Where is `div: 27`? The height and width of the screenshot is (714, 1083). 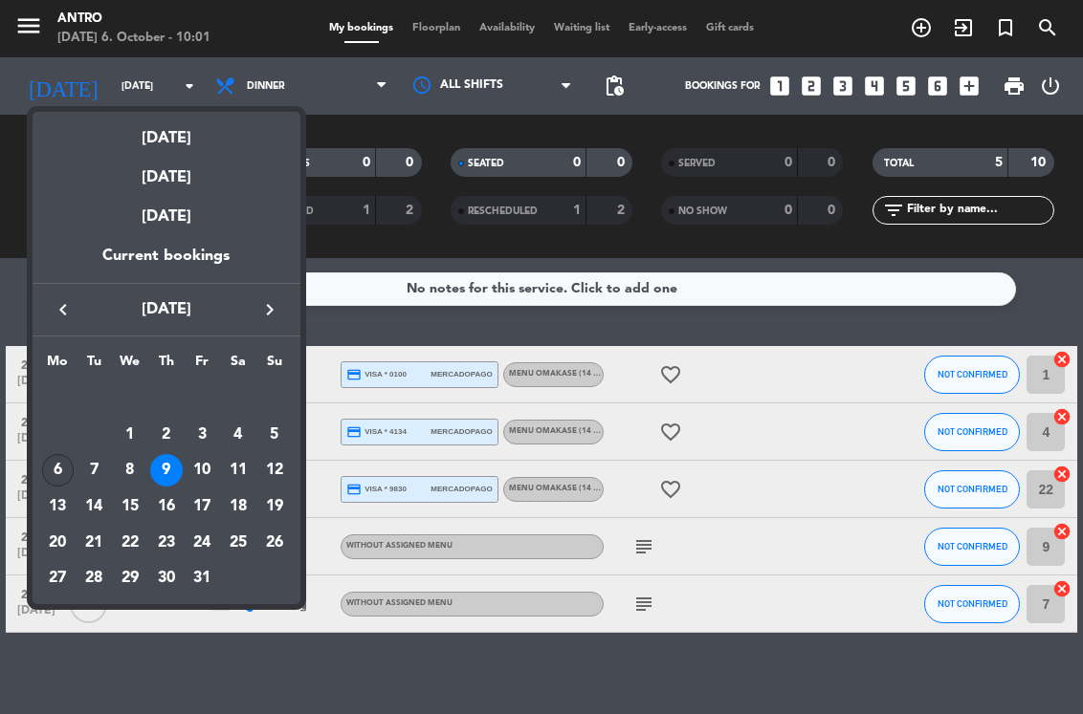
div: 27 is located at coordinates (58, 579).